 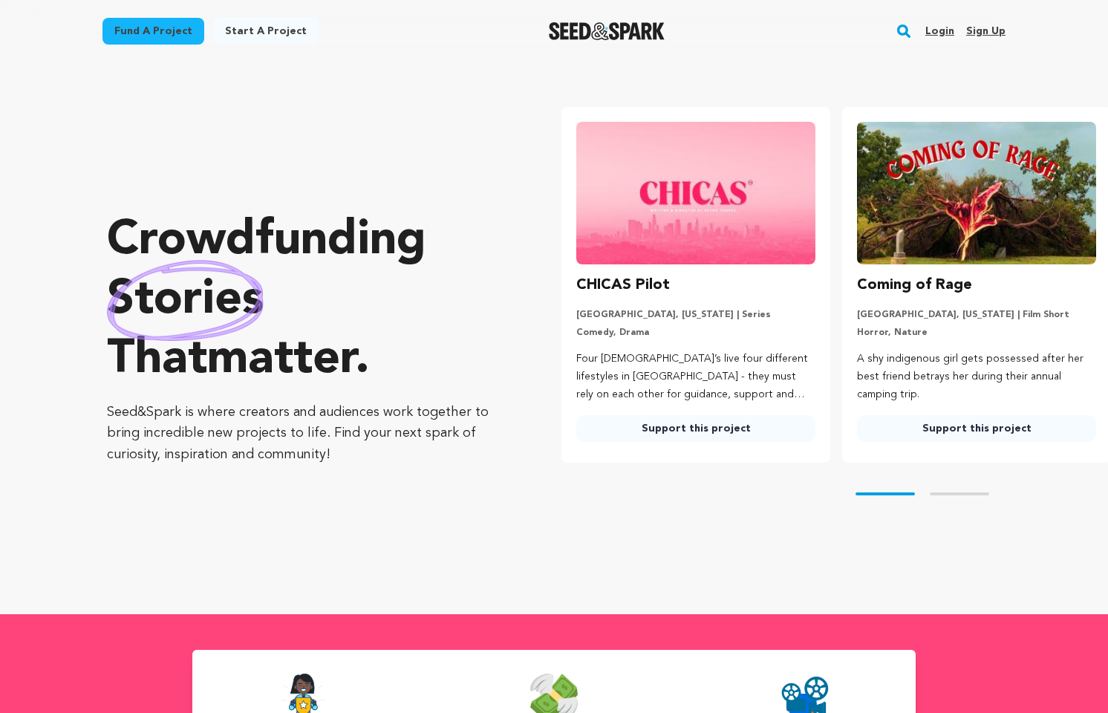 What do you see at coordinates (266, 31) in the screenshot?
I see `a: Start a project` at bounding box center [266, 31].